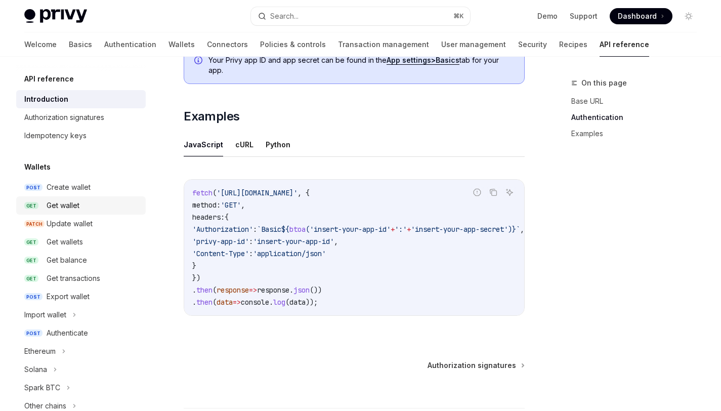 The width and height of the screenshot is (721, 411). I want to click on a: API reference, so click(624, 44).